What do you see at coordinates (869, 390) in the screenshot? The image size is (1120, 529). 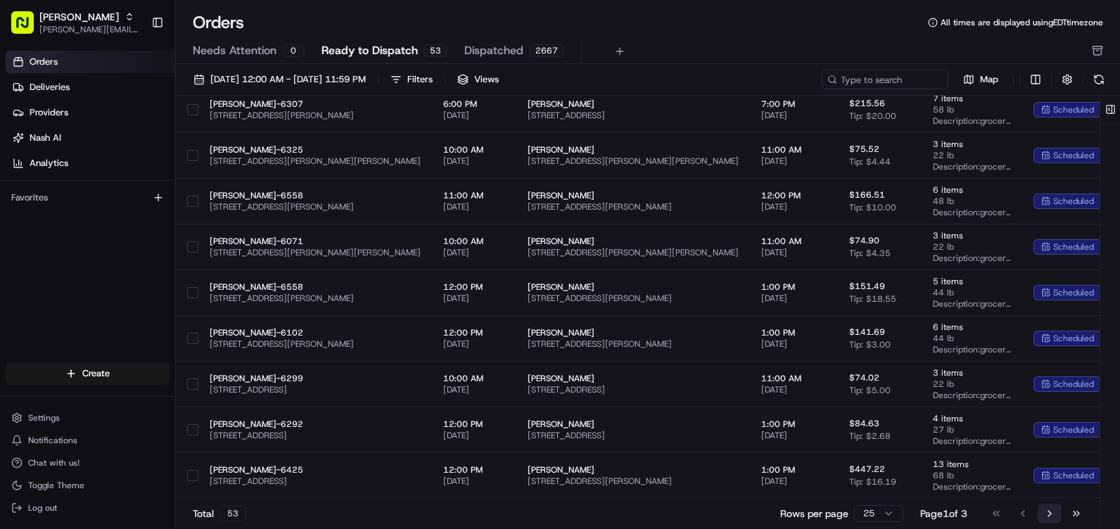 I see `span: Tip: $5.00` at bounding box center [869, 390].